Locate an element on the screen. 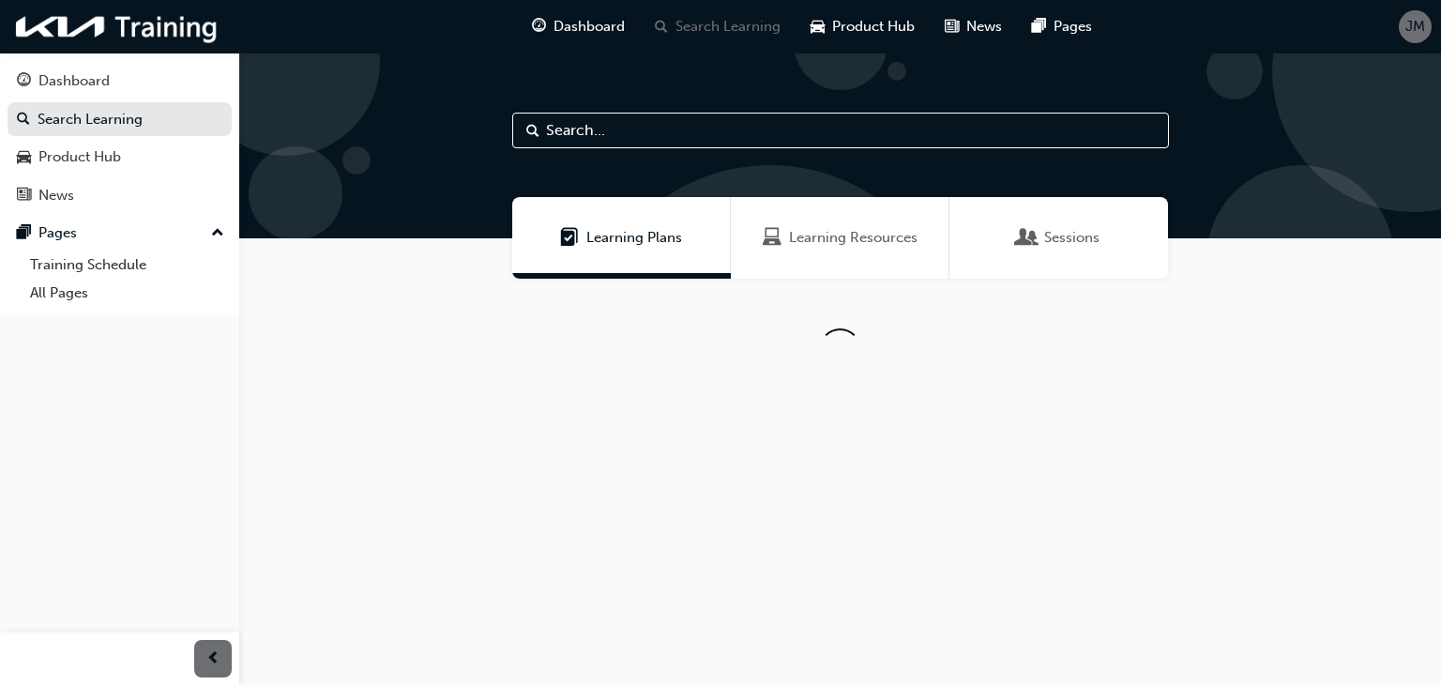 Image resolution: width=1441 pixels, height=685 pixels. a: Learning PlansLearning Plans is located at coordinates (621, 237).